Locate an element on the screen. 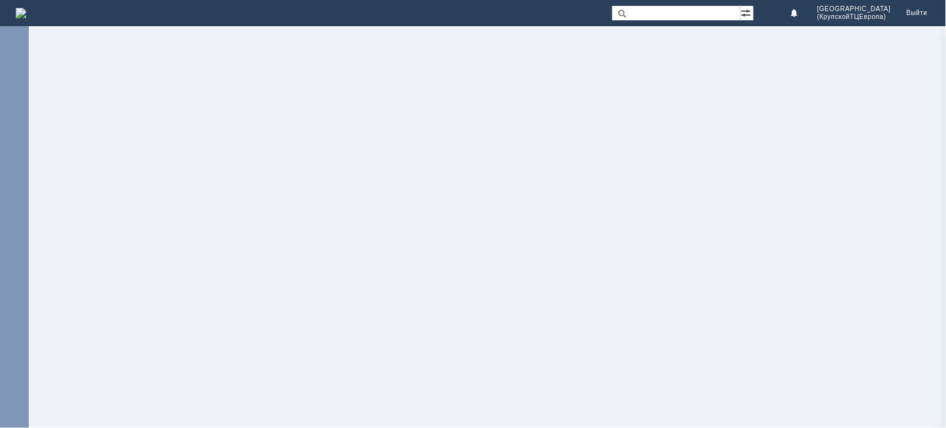 The height and width of the screenshot is (428, 946). span: (Крупской is located at coordinates (833, 17).